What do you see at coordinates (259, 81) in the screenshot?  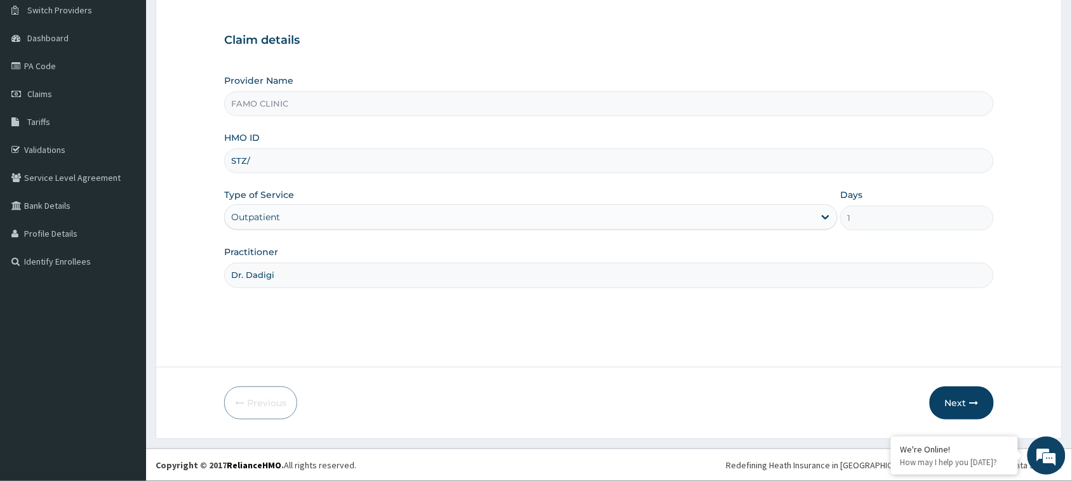 I see `label: Provider Name` at bounding box center [259, 81].